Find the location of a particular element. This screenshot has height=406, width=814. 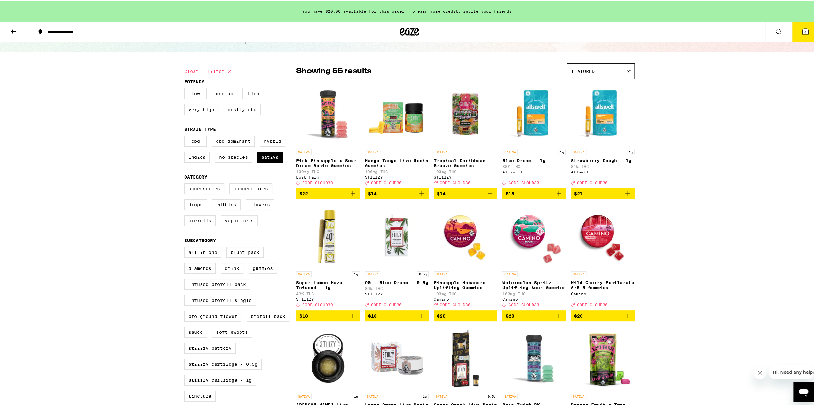

legend: Category is located at coordinates (196, 176).